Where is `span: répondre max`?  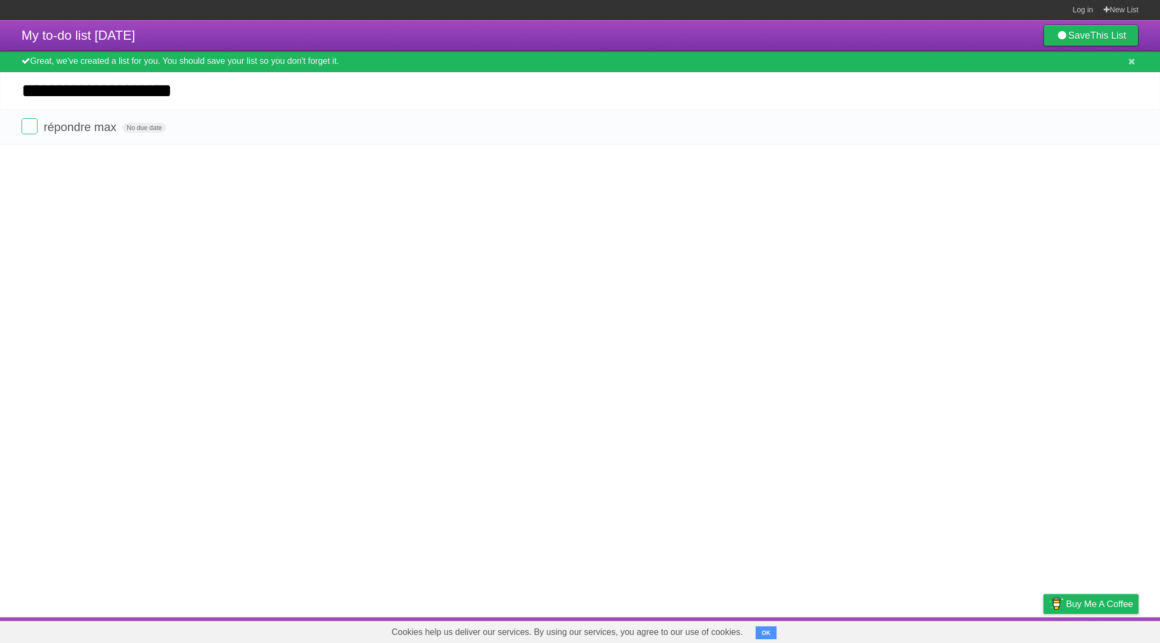
span: répondre max is located at coordinates (81, 127).